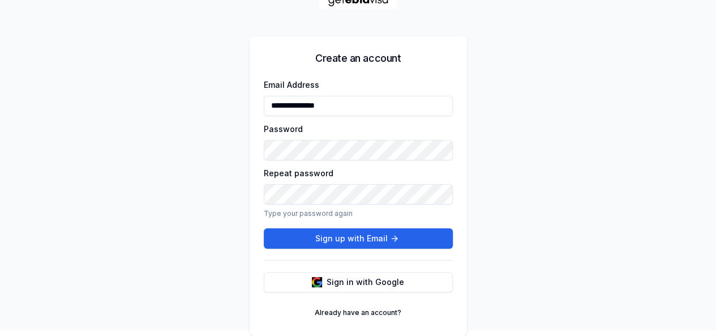  What do you see at coordinates (365, 282) in the screenshot?
I see `span: Sign in with Google` at bounding box center [365, 282].